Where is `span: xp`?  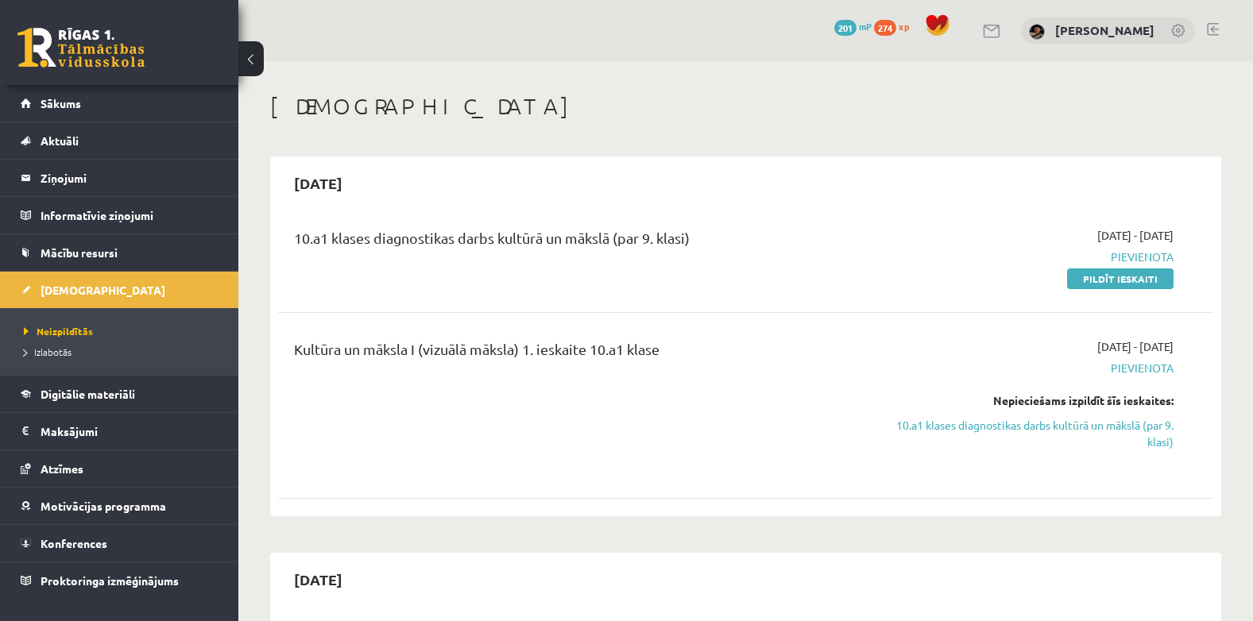 span: xp is located at coordinates (903, 26).